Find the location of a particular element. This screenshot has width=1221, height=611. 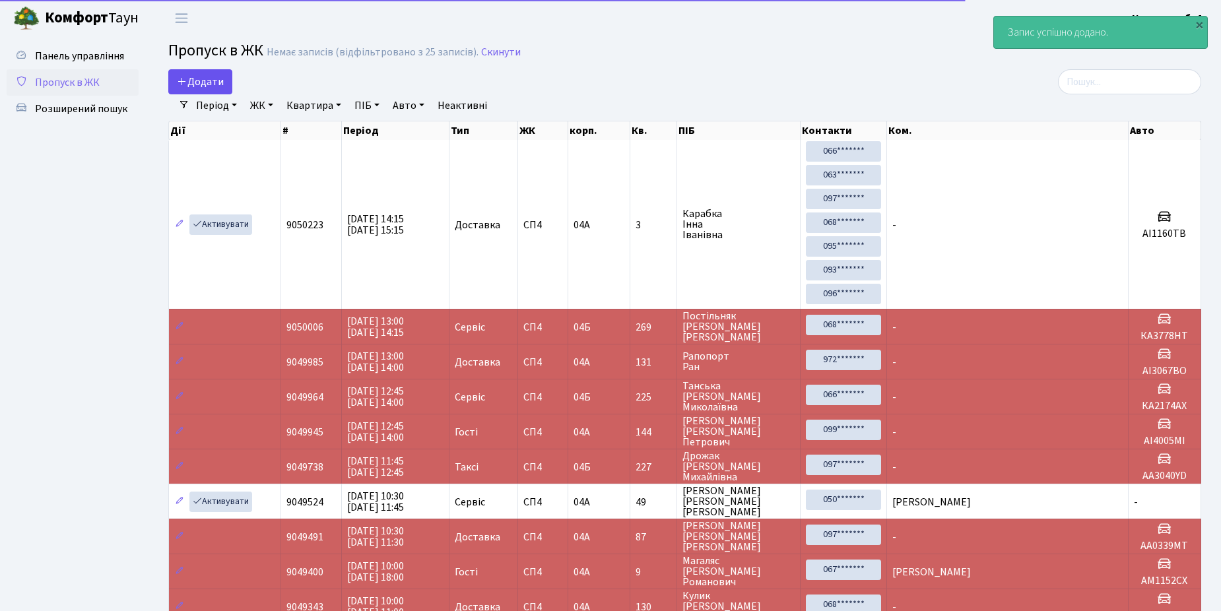

div: Немає записів (відфільтровано з 25 записів). is located at coordinates (372, 52).